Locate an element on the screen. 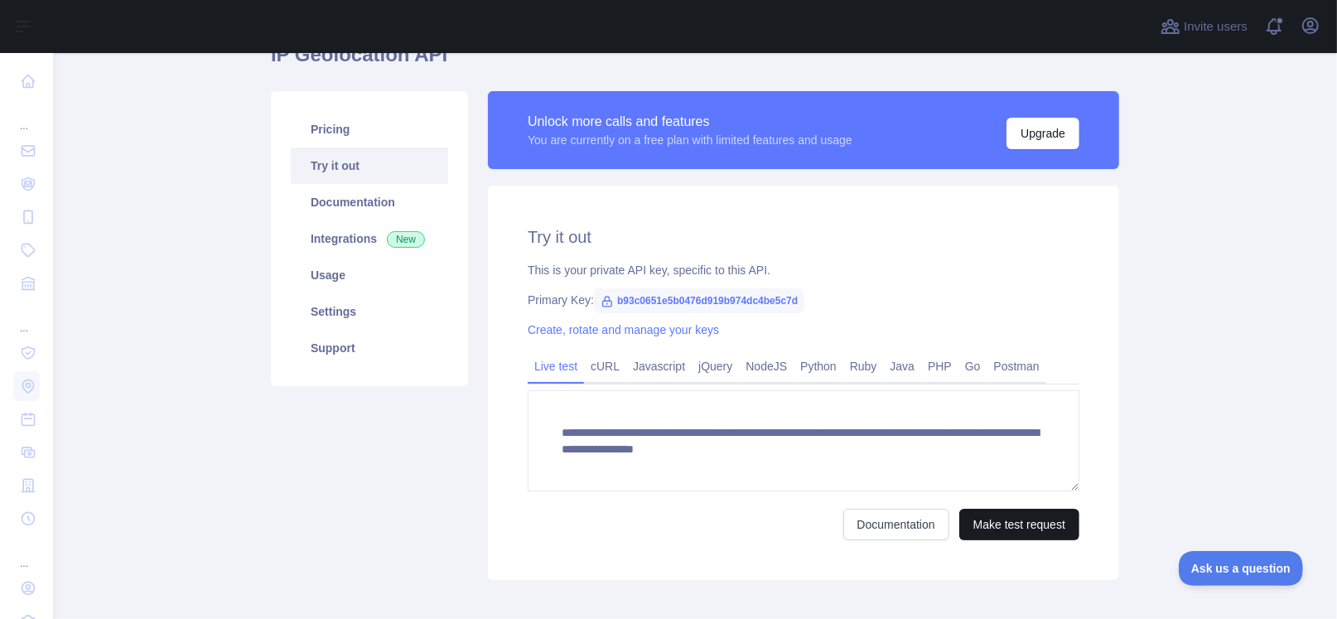 This screenshot has height=619, width=1337. a: Try it out is located at coordinates (370, 166).